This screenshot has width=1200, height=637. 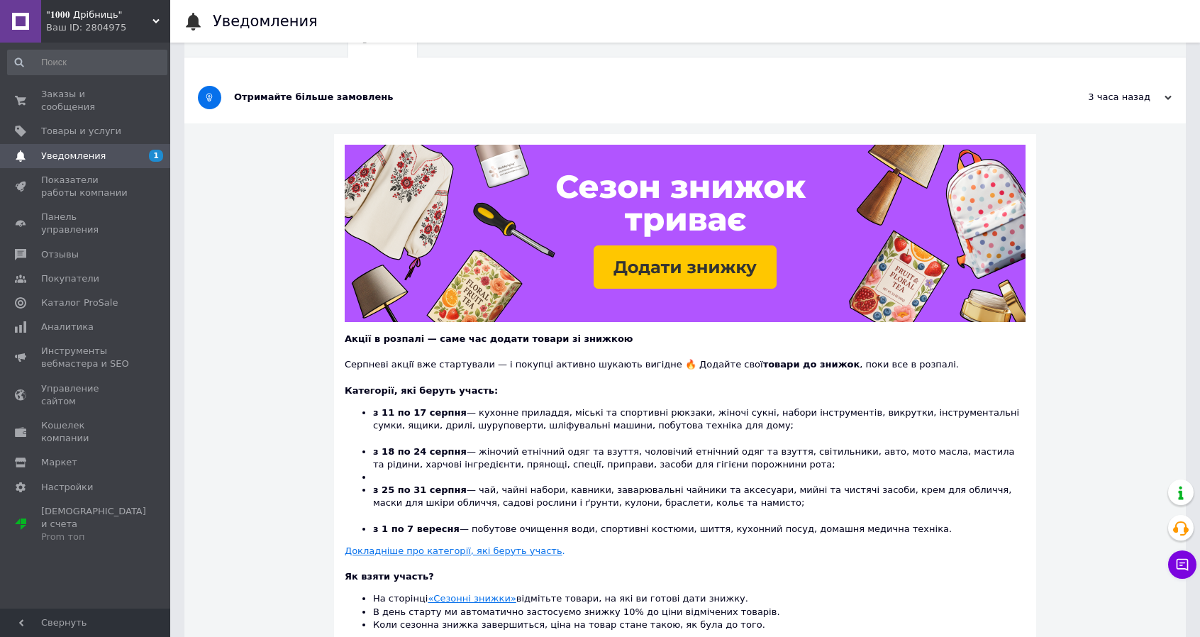 What do you see at coordinates (700, 599) in the screenshot?
I see `li: На сторінці відмітьте товари, на які ви готові дати знижку.` at bounding box center [700, 599].